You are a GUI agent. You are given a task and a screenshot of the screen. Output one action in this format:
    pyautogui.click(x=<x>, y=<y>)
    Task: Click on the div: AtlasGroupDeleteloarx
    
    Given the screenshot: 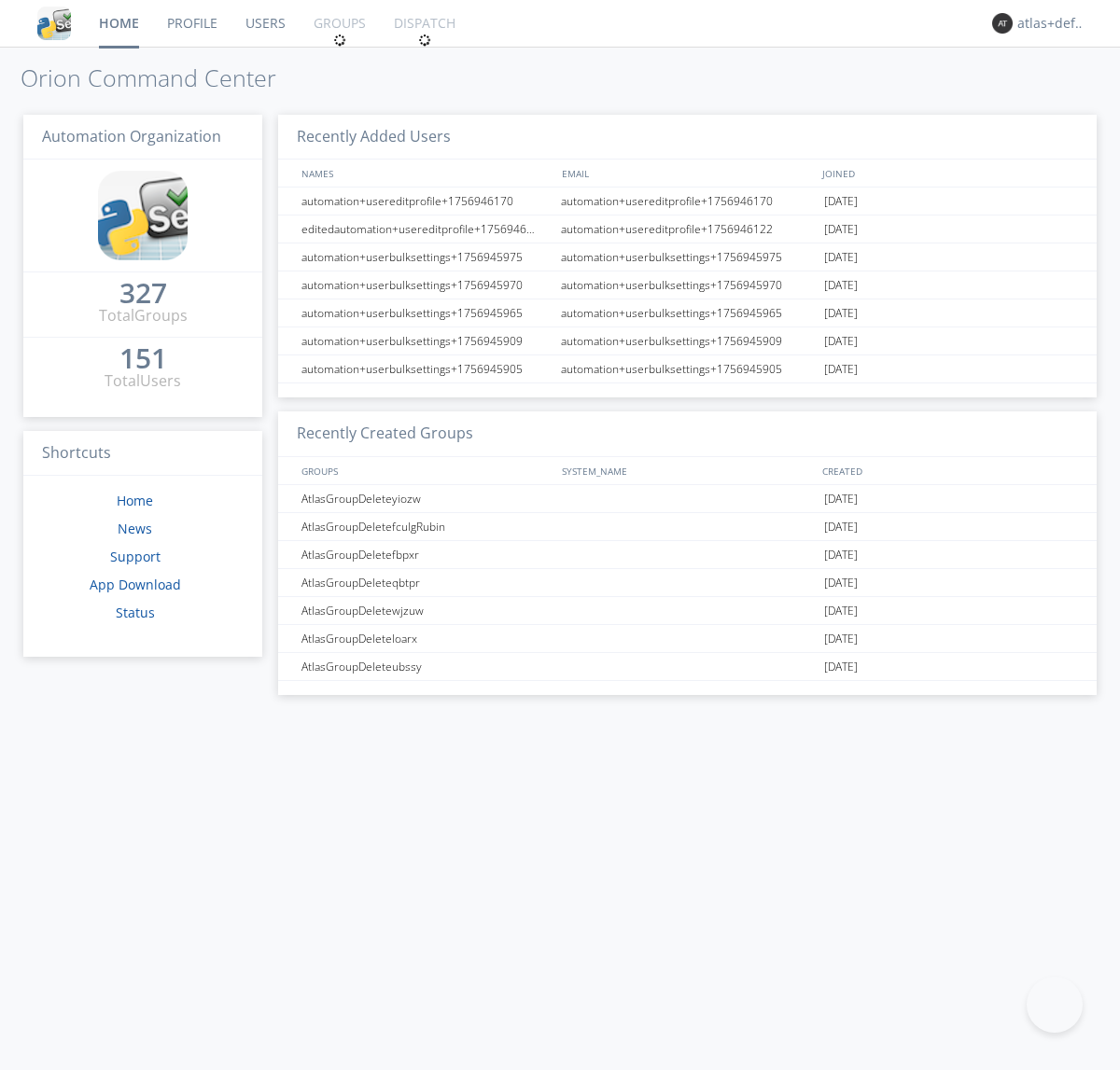 What is the action you would take?
    pyautogui.click(x=425, y=639)
    